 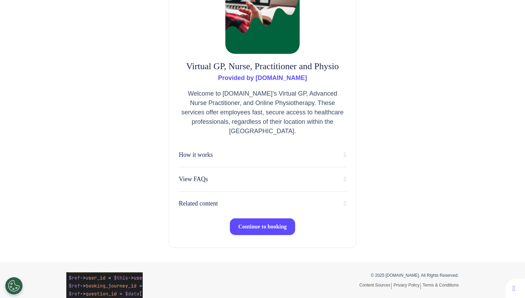 I want to click on p: Related content, so click(x=198, y=203).